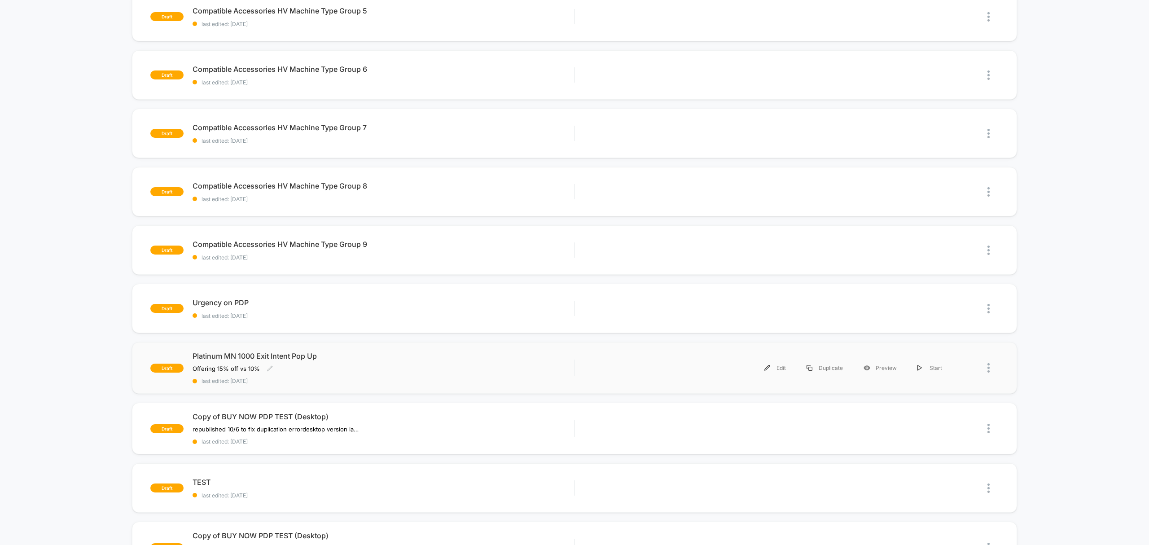  I want to click on div: Duplicate, so click(825, 368).